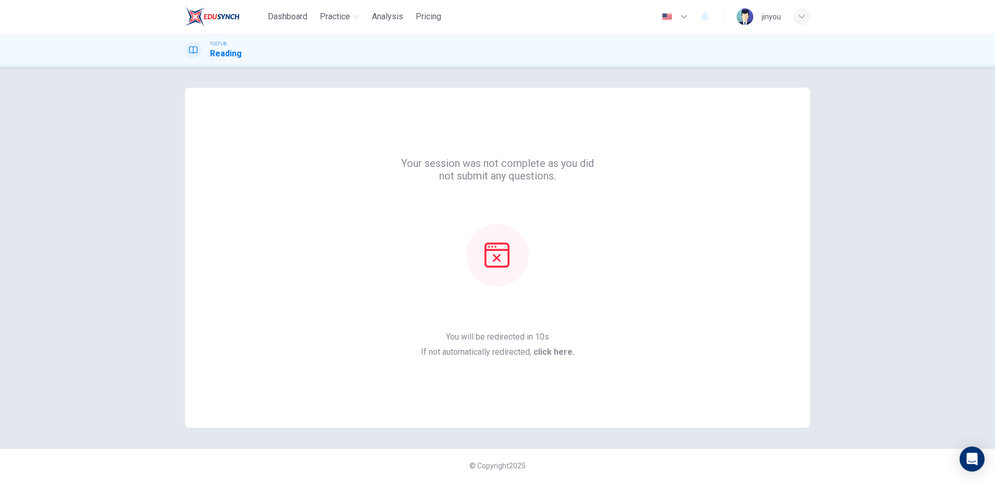 The width and height of the screenshot is (995, 482). Describe the element at coordinates (212, 17) in the screenshot. I see `img: EduSynch logo` at that location.